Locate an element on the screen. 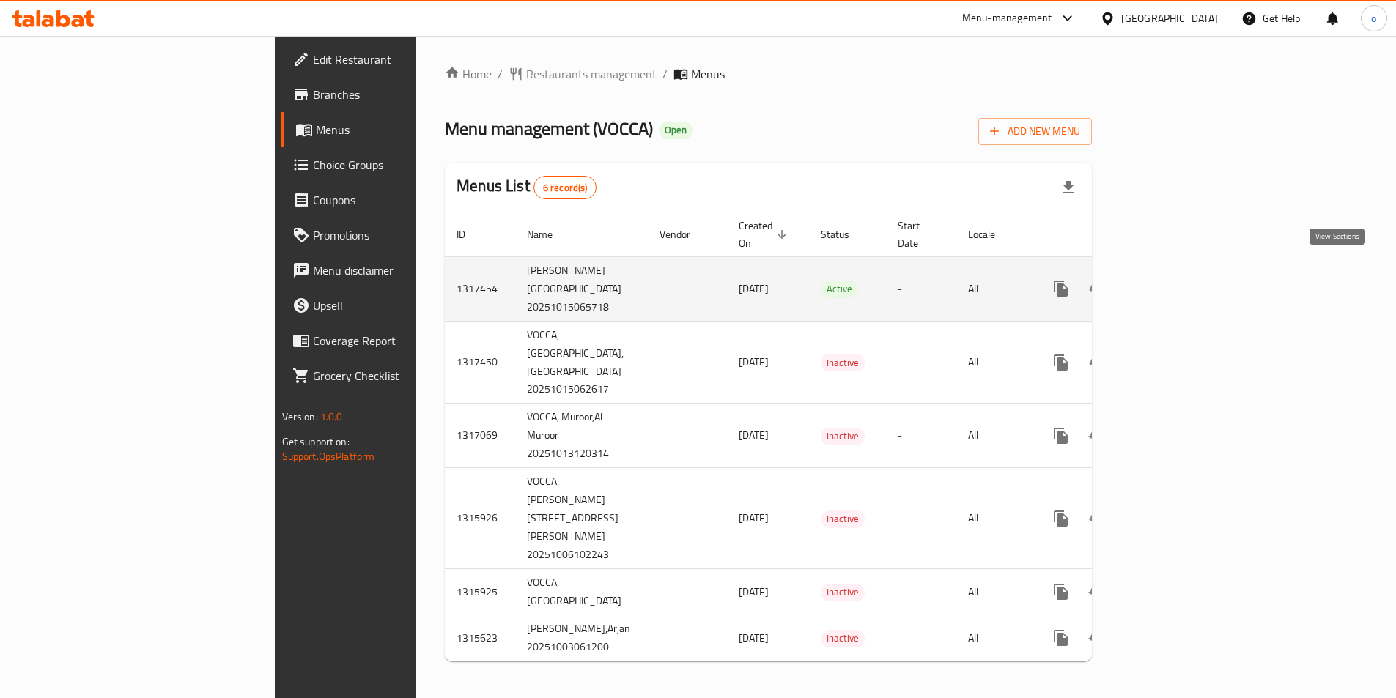 The width and height of the screenshot is (1396, 698). span: Coupons is located at coordinates (404, 200).